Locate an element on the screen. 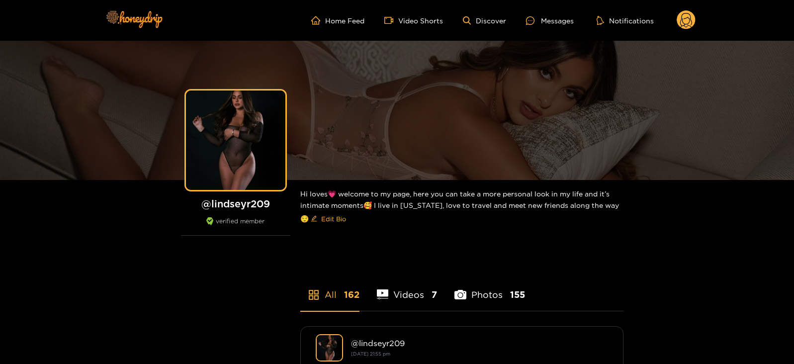 This screenshot has width=794, height=364. span: appstore is located at coordinates (314, 295).